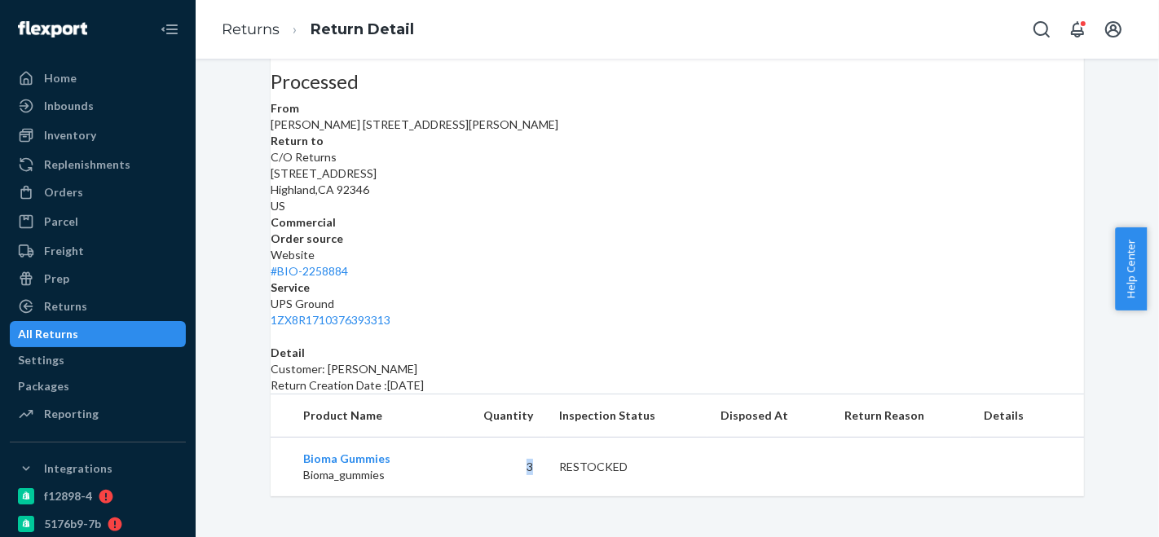 The image size is (1159, 537). I want to click on a: Orders, so click(98, 192).